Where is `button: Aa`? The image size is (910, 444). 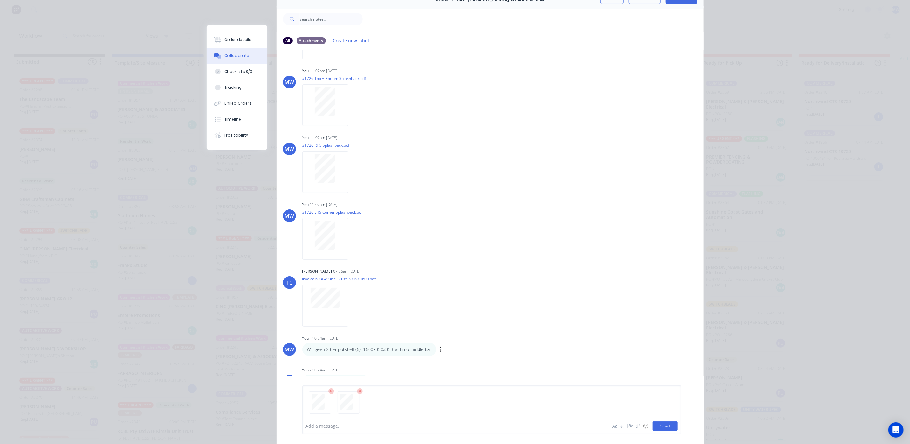
button: Aa is located at coordinates (615, 427).